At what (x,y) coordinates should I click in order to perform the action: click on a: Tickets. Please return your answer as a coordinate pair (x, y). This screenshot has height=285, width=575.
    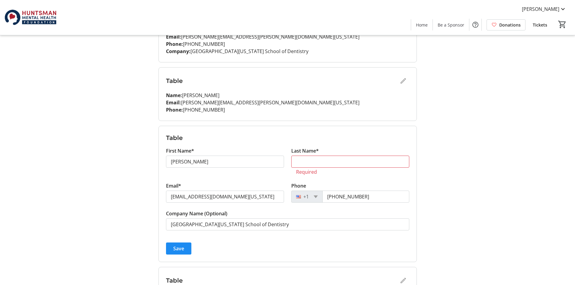
    Looking at the image, I should click on (540, 25).